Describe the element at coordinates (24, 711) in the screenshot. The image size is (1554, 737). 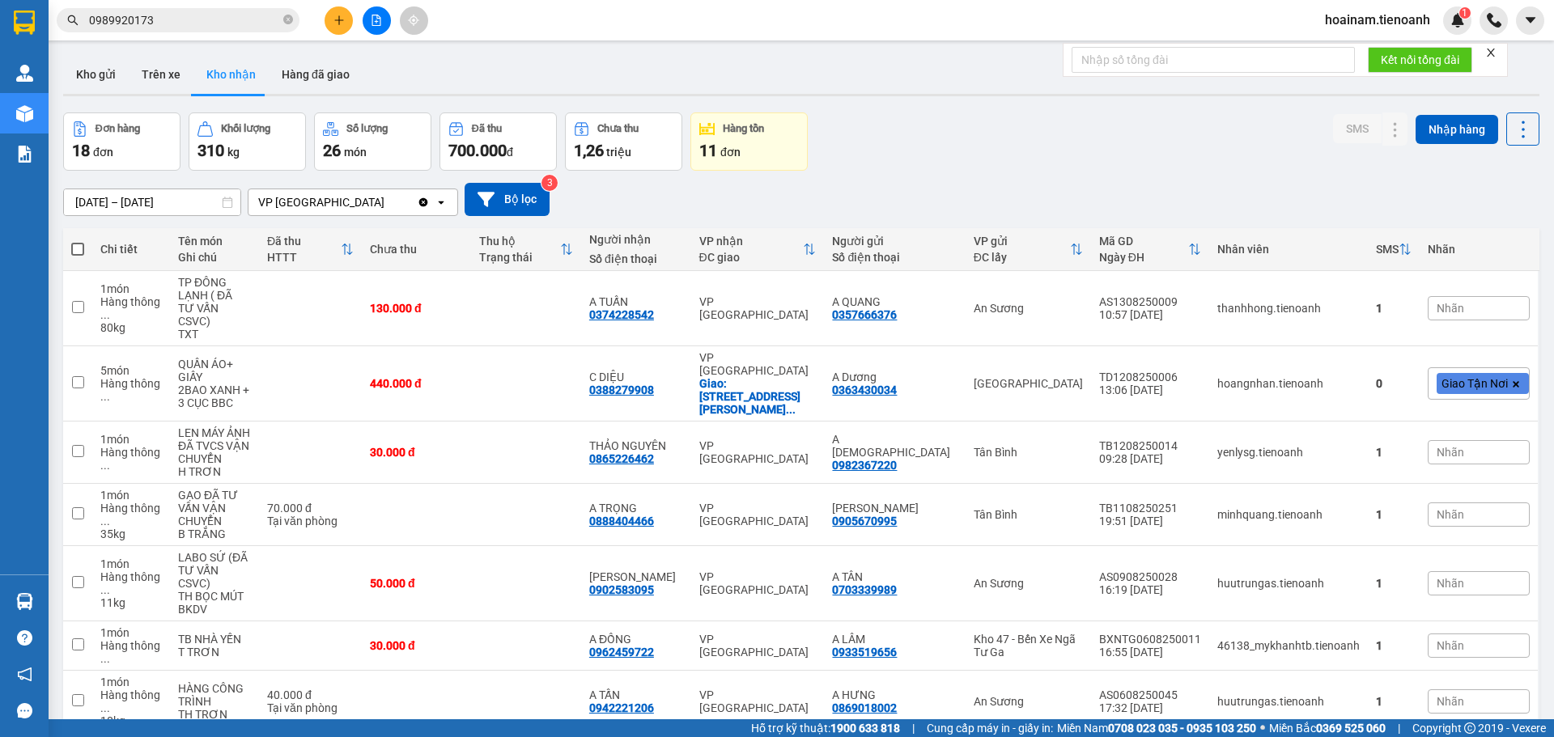
I see `span: message` at that location.